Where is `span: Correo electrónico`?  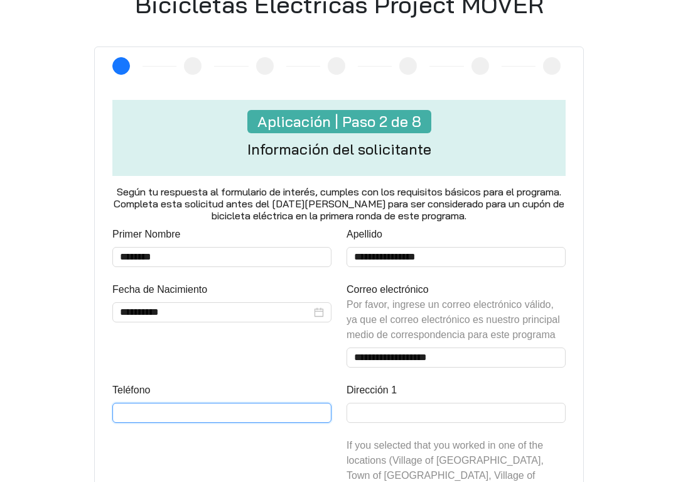 span: Correo electrónico is located at coordinates (456, 312).